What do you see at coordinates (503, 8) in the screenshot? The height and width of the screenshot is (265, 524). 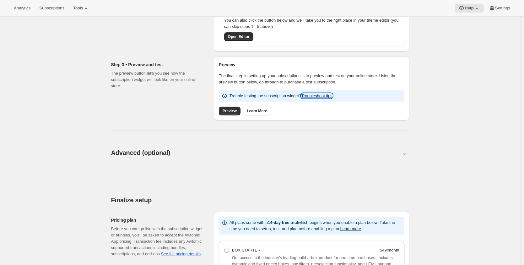 I see `span: Settings` at bounding box center [503, 8].